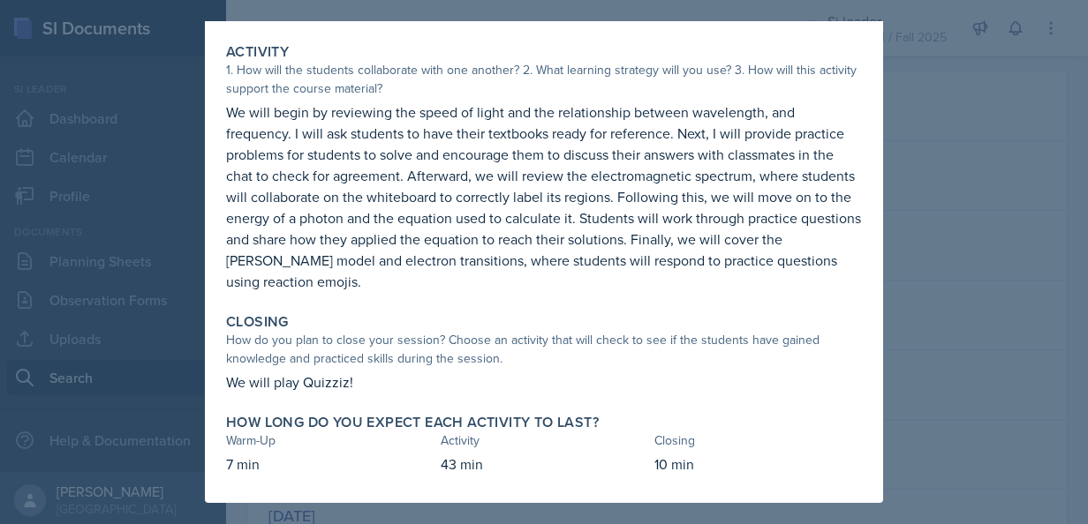 The width and height of the screenshot is (1088, 524). What do you see at coordinates (544, 350) in the screenshot?
I see `div: How do you plan to close your session? Choose an activity that will check to see if the students ...` at bounding box center [544, 350].